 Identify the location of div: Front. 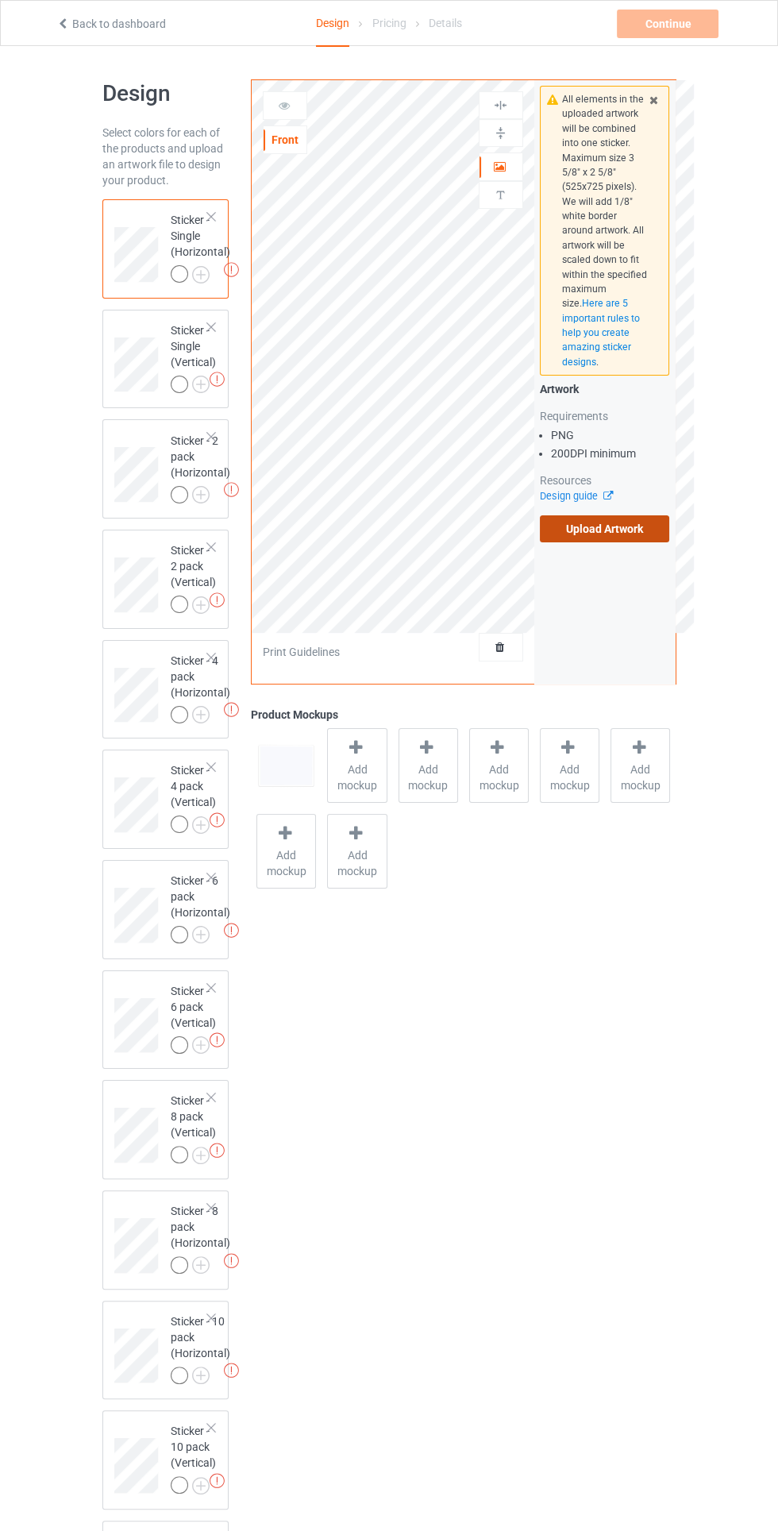
(285, 140).